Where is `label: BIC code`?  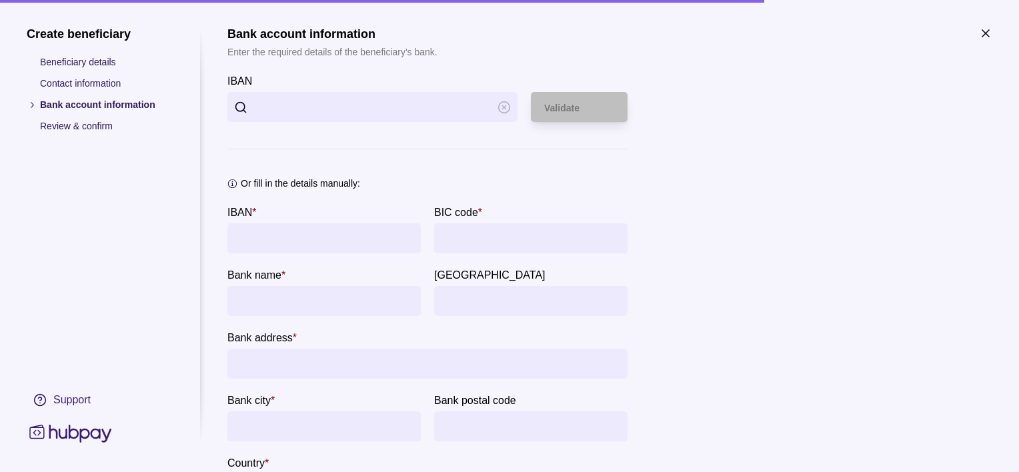
label: BIC code is located at coordinates (458, 212).